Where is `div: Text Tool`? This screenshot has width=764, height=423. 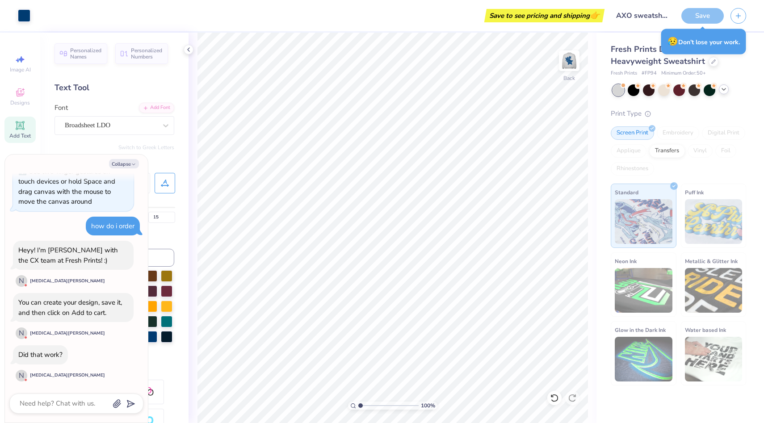
div: Text Tool is located at coordinates (114, 88).